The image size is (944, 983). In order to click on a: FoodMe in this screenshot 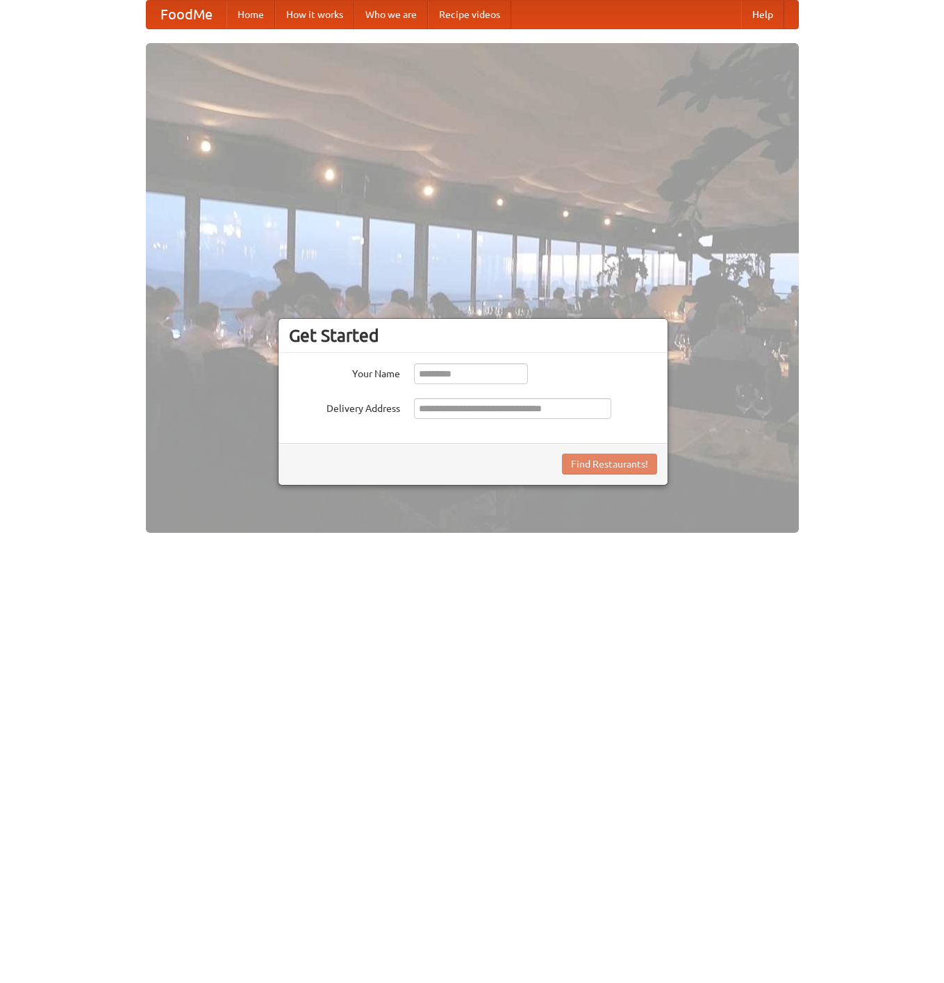, I will do `click(186, 15)`.